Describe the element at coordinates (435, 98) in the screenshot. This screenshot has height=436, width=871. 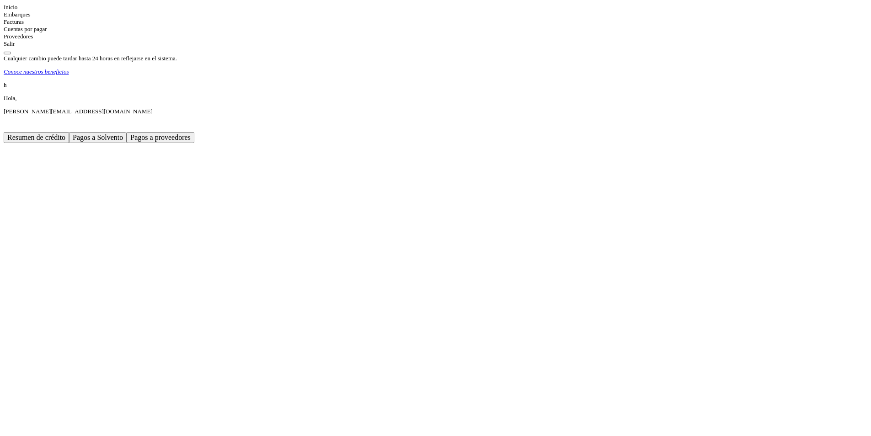
I see `p: Hola,` at that location.